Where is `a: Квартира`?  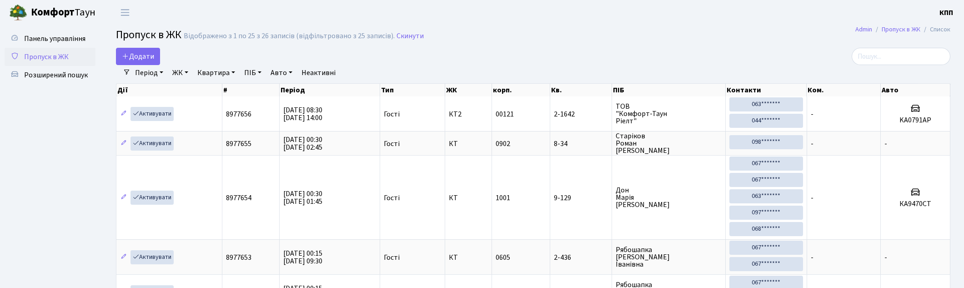 a: Квартира is located at coordinates (216, 73).